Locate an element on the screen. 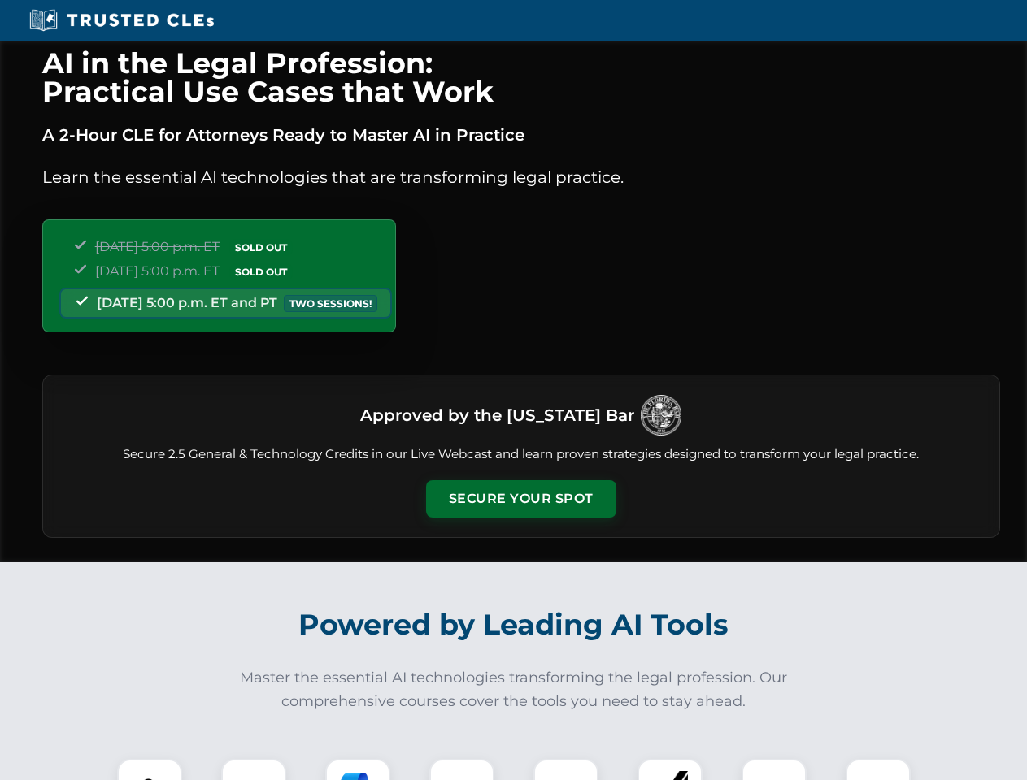  img: Logo is located at coordinates (661, 415).